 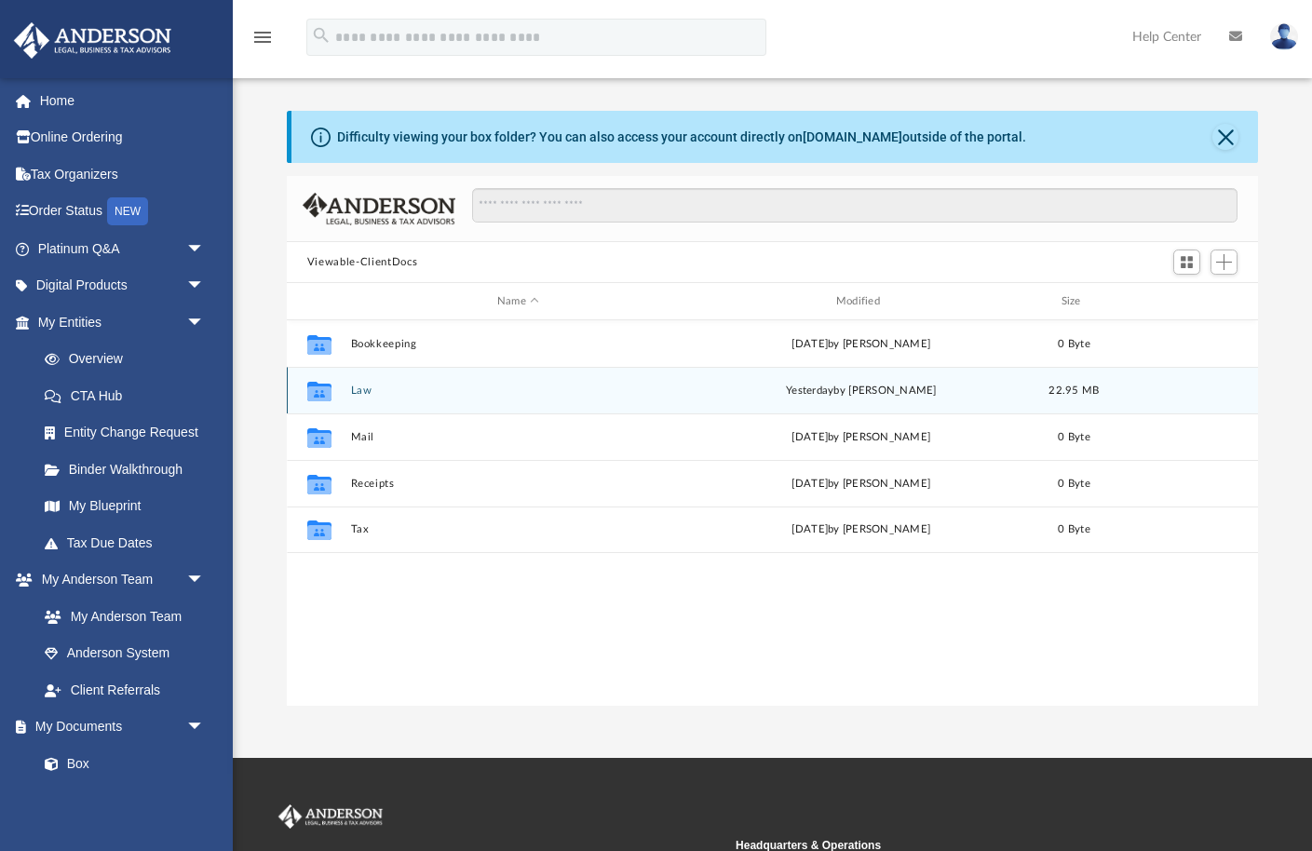 I want to click on button: Viewable-ClientDocs, so click(x=362, y=263).